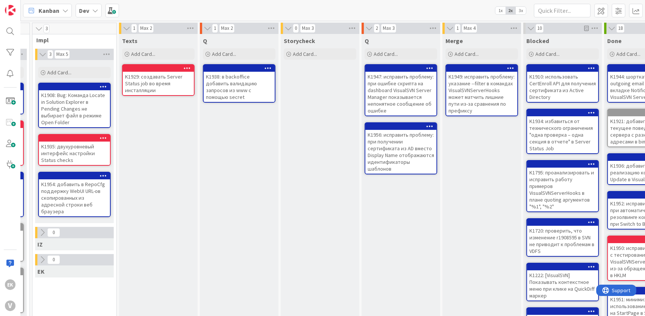 The height and width of the screenshot is (316, 645). What do you see at coordinates (563, 132) in the screenshot?
I see `a: K1934: избавиться от технического ограничения "одна проверка – одна секция в отчете" в Server Sta...` at bounding box center [563, 132].